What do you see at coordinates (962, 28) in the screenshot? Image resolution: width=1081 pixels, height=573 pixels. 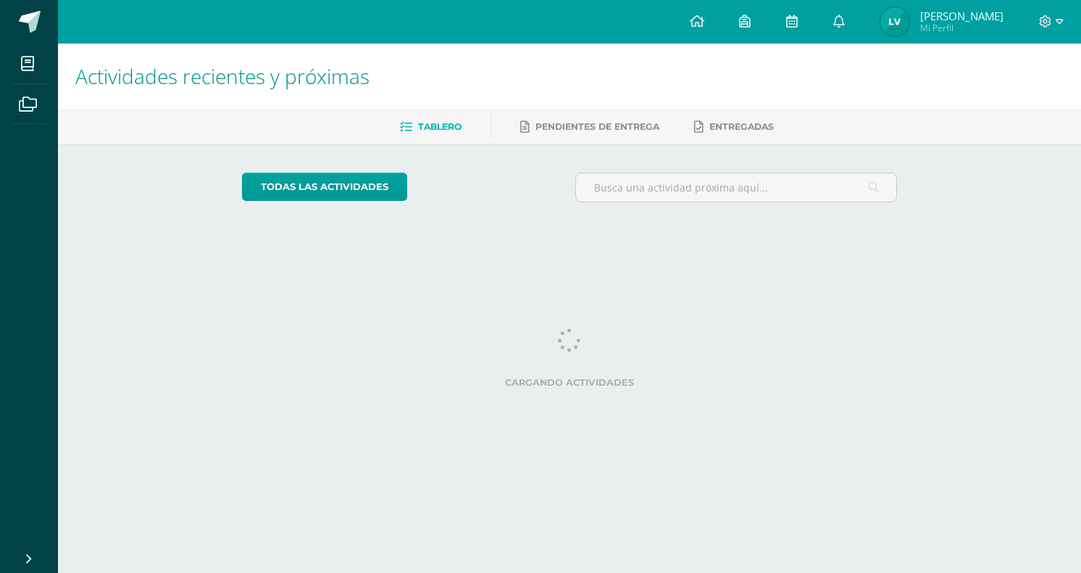 I see `span: Mi Perfil` at bounding box center [962, 28].